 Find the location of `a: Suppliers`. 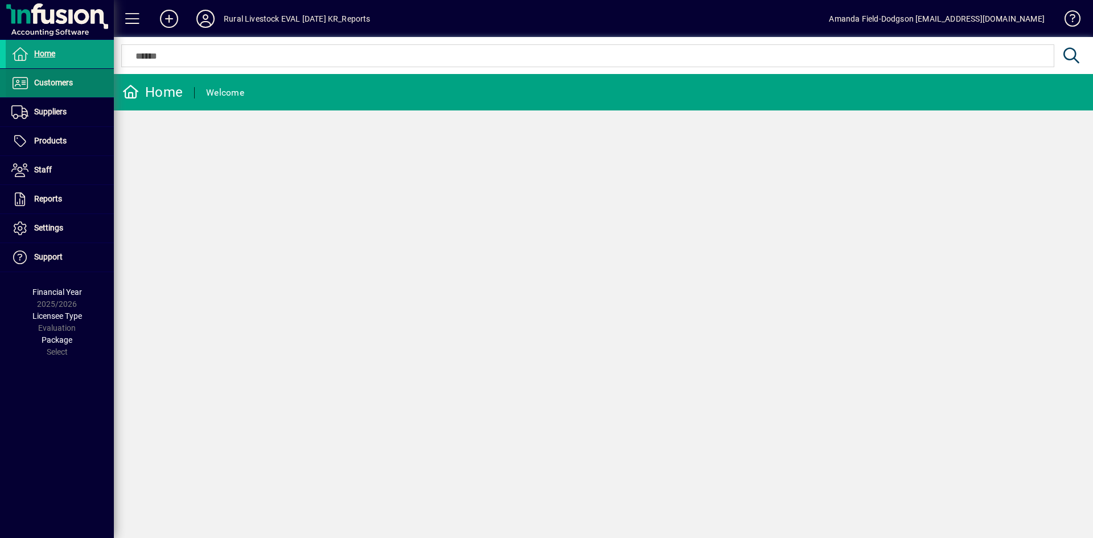

a: Suppliers is located at coordinates (60, 112).